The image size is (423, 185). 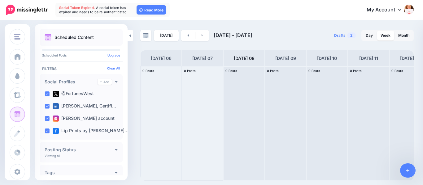 What do you see at coordinates (385, 36) in the screenshot?
I see `a: Week` at bounding box center [385, 36].